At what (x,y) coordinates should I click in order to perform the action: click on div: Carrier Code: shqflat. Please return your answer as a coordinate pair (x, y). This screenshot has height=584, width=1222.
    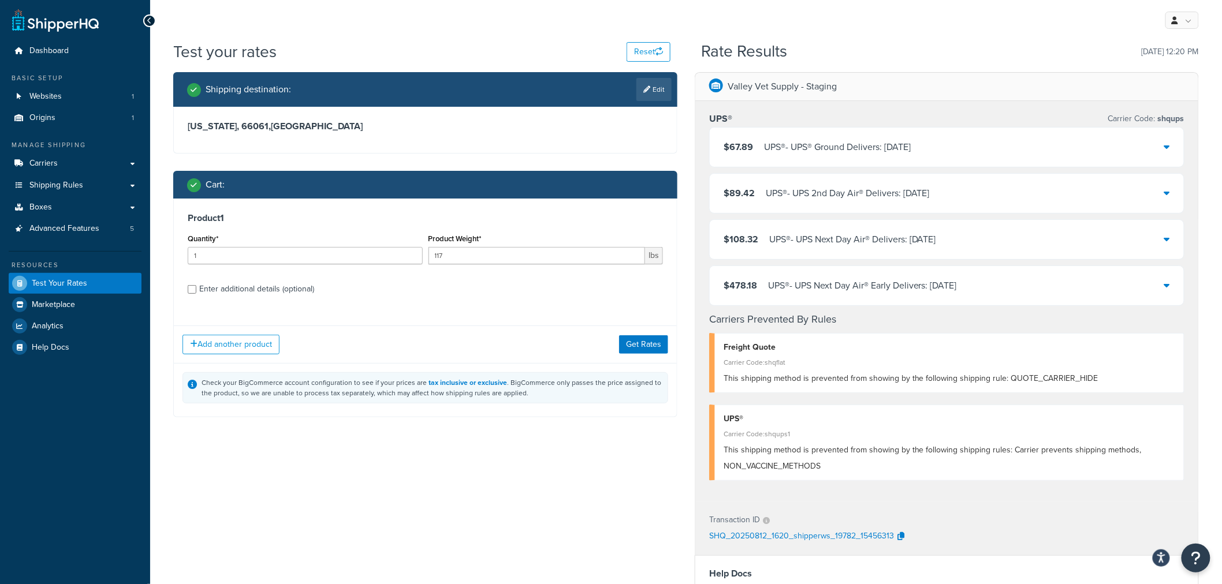
    Looking at the image, I should click on (949, 363).